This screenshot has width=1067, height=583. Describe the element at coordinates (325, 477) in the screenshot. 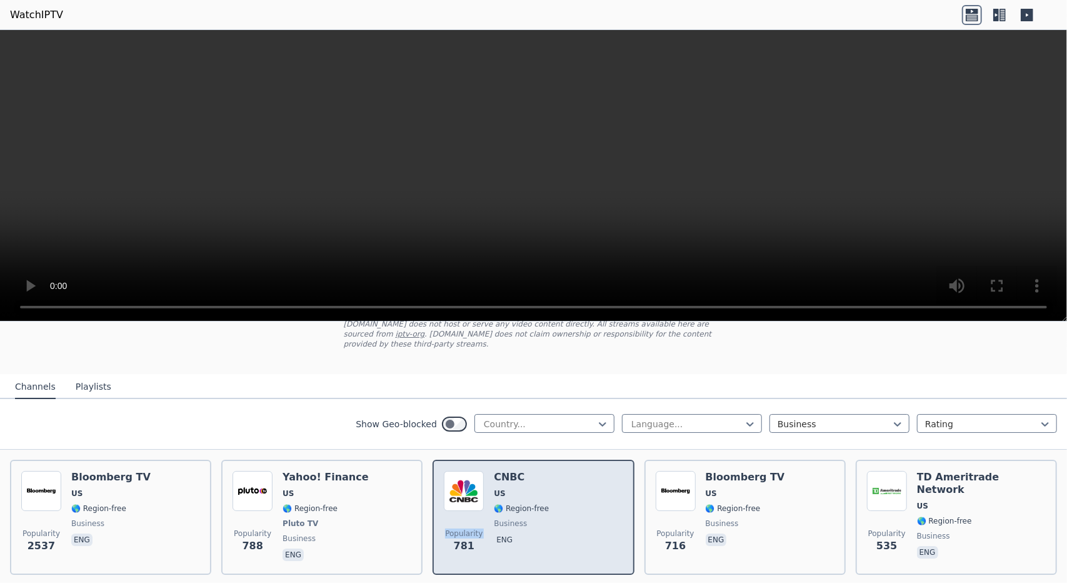

I see `h6: Yahoo! Finance` at that location.